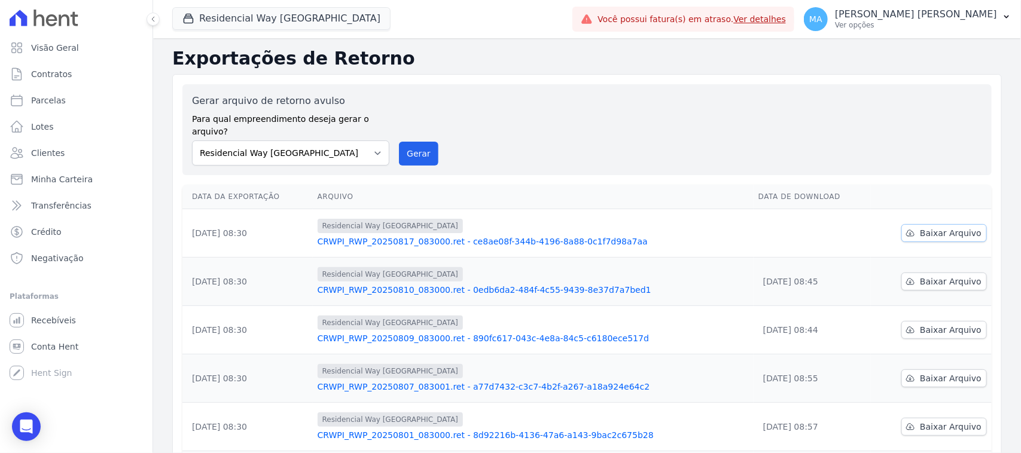 The height and width of the screenshot is (453, 1021). I want to click on a: Visão Geral, so click(76, 48).